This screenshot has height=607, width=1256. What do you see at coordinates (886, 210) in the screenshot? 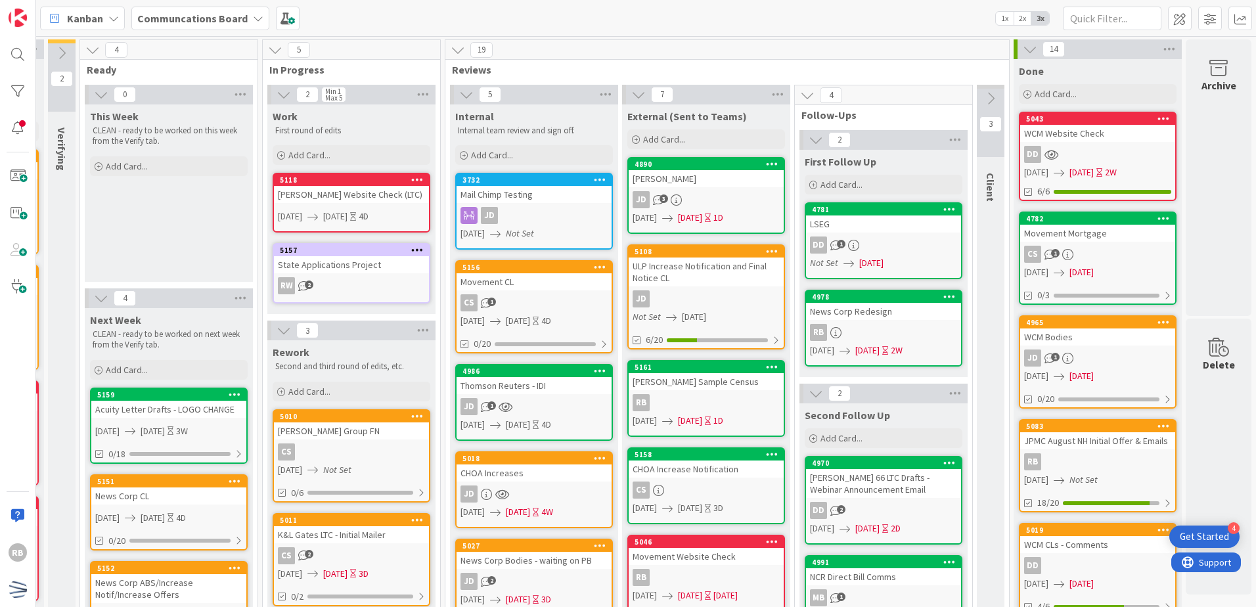
I see `div: 4781` at bounding box center [886, 210].